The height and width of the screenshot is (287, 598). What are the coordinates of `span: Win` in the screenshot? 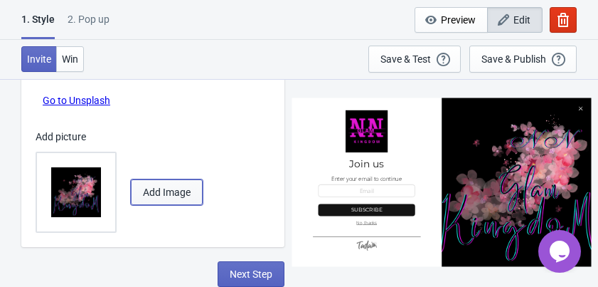 It's located at (70, 59).